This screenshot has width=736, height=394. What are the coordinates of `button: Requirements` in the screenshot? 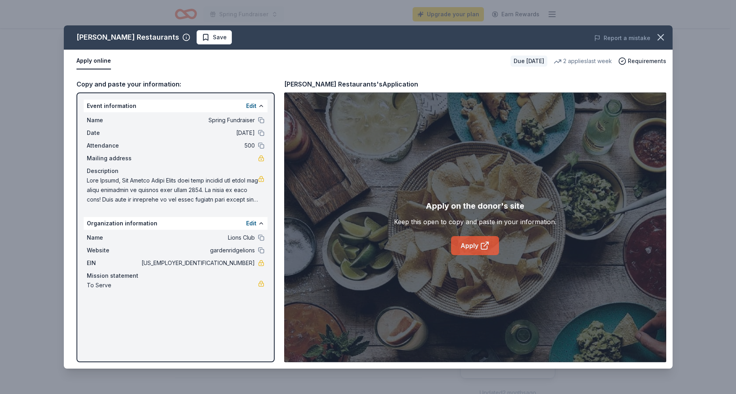 It's located at (642, 61).